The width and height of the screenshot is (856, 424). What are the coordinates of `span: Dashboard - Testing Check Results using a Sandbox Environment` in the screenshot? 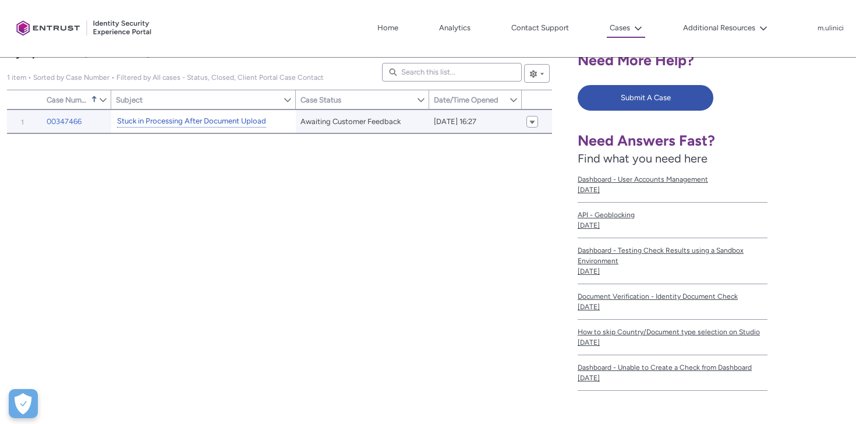 It's located at (672, 256).